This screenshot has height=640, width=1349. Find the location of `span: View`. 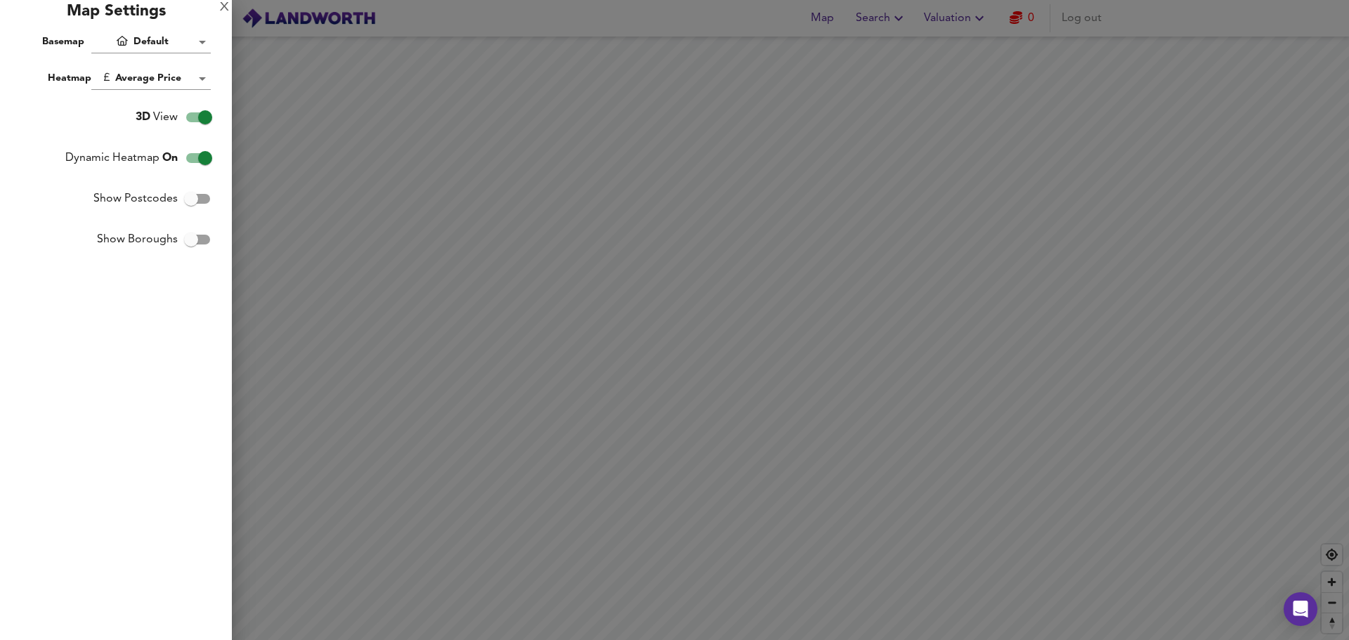

span: View is located at coordinates (157, 117).